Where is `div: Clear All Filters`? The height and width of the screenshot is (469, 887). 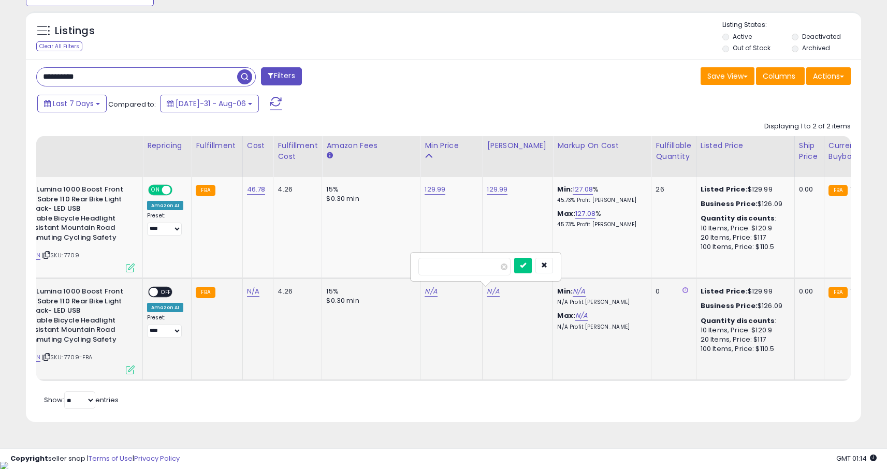
div: Clear All Filters is located at coordinates (59, 46).